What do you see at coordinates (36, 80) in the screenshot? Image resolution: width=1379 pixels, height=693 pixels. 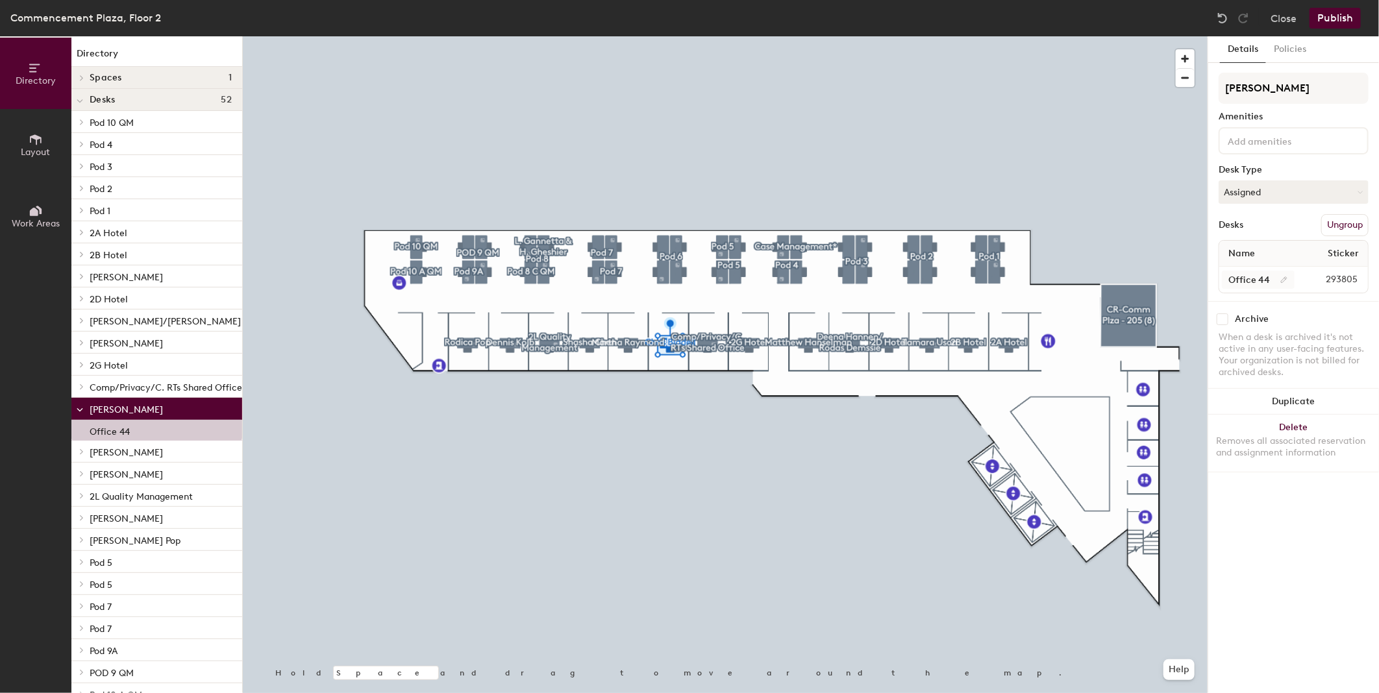 I see `span: Directory` at bounding box center [36, 80].